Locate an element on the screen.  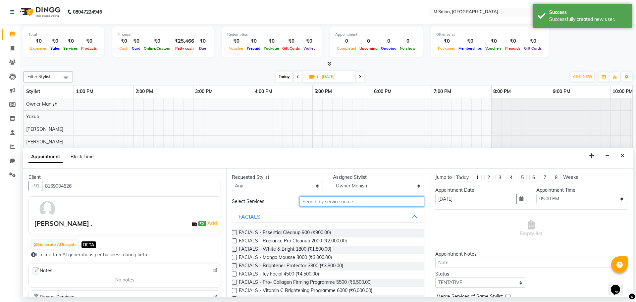
div: Select Services is located at coordinates (260, 201).